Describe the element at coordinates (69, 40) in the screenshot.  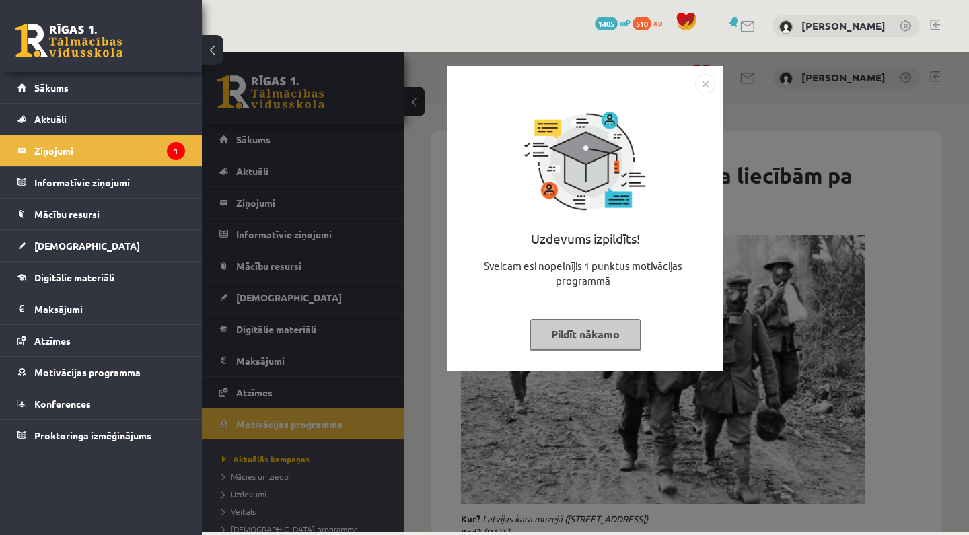
I see `a: Rīgas 1. Tālmācības vidusskola` at that location.